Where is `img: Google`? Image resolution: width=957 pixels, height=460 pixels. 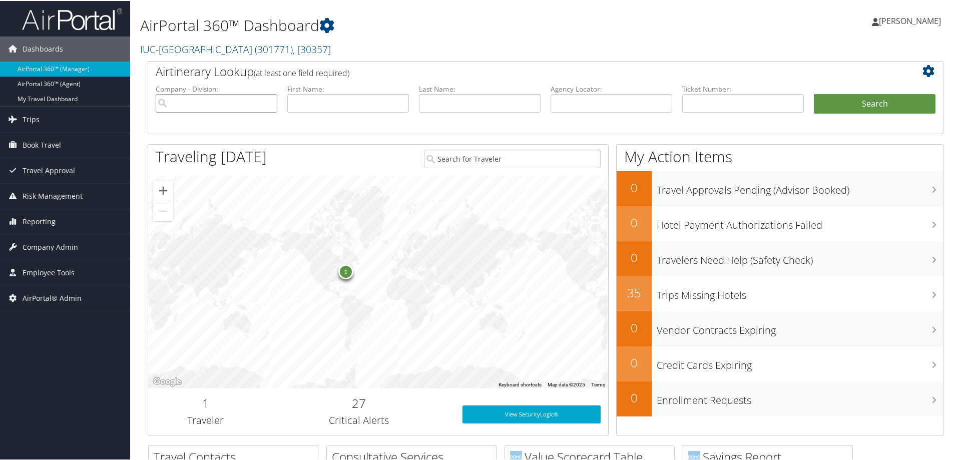 img: Google is located at coordinates (167, 381).